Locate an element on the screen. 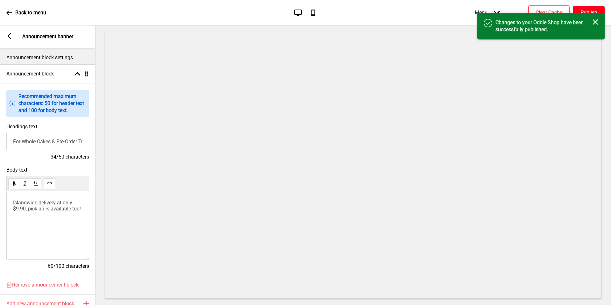 The width and height of the screenshot is (611, 305). div: Menu is located at coordinates (488, 12).